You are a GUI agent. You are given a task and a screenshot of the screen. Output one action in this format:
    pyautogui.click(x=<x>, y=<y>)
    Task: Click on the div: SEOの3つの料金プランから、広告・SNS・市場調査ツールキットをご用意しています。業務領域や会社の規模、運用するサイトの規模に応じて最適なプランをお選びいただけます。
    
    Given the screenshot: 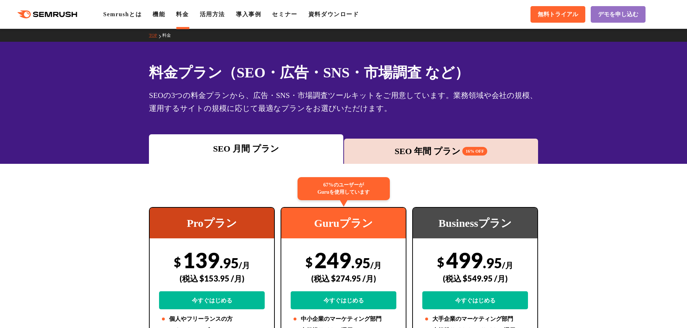 What is the action you would take?
    pyautogui.click(x=343, y=102)
    